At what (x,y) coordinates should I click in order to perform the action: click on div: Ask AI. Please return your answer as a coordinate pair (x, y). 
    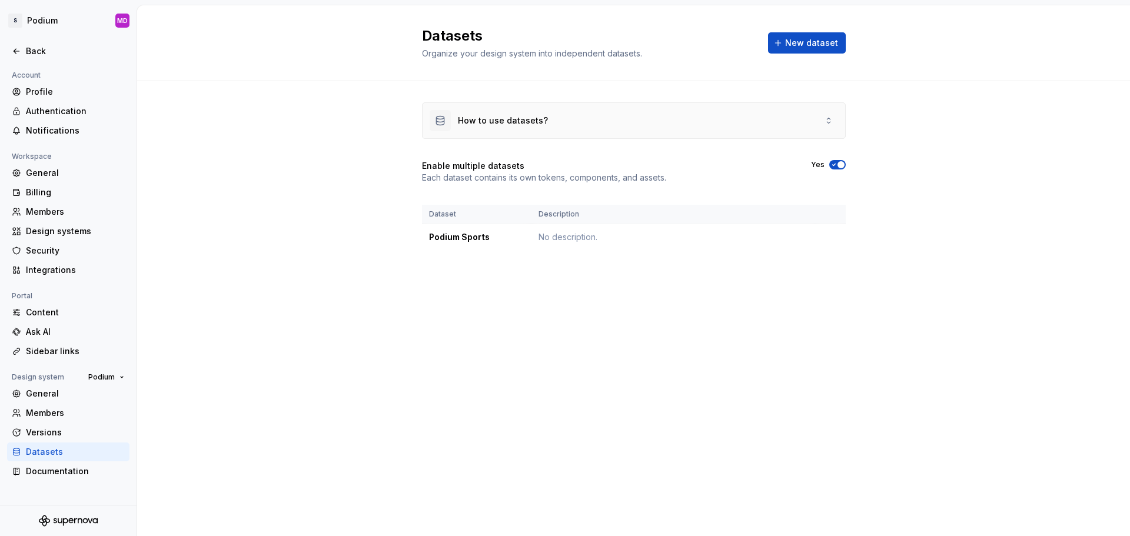
    Looking at the image, I should click on (75, 332).